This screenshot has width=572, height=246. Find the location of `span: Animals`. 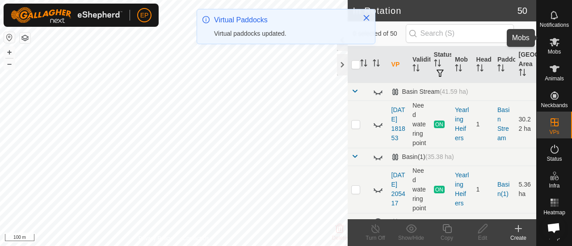

span: Animals is located at coordinates (554, 79).